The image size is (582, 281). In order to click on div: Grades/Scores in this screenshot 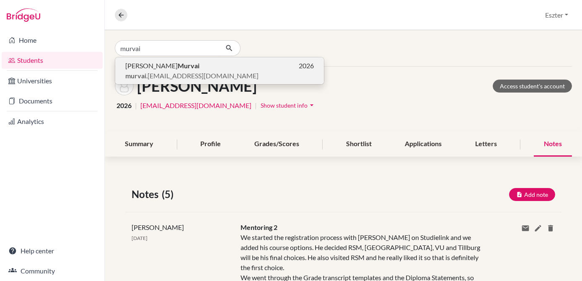, I will do `click(277, 144)`.